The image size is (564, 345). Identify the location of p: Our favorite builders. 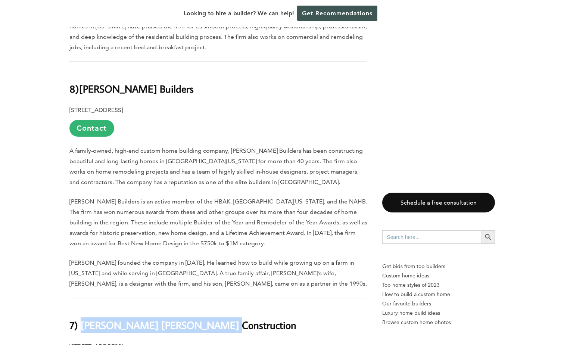
(438, 303).